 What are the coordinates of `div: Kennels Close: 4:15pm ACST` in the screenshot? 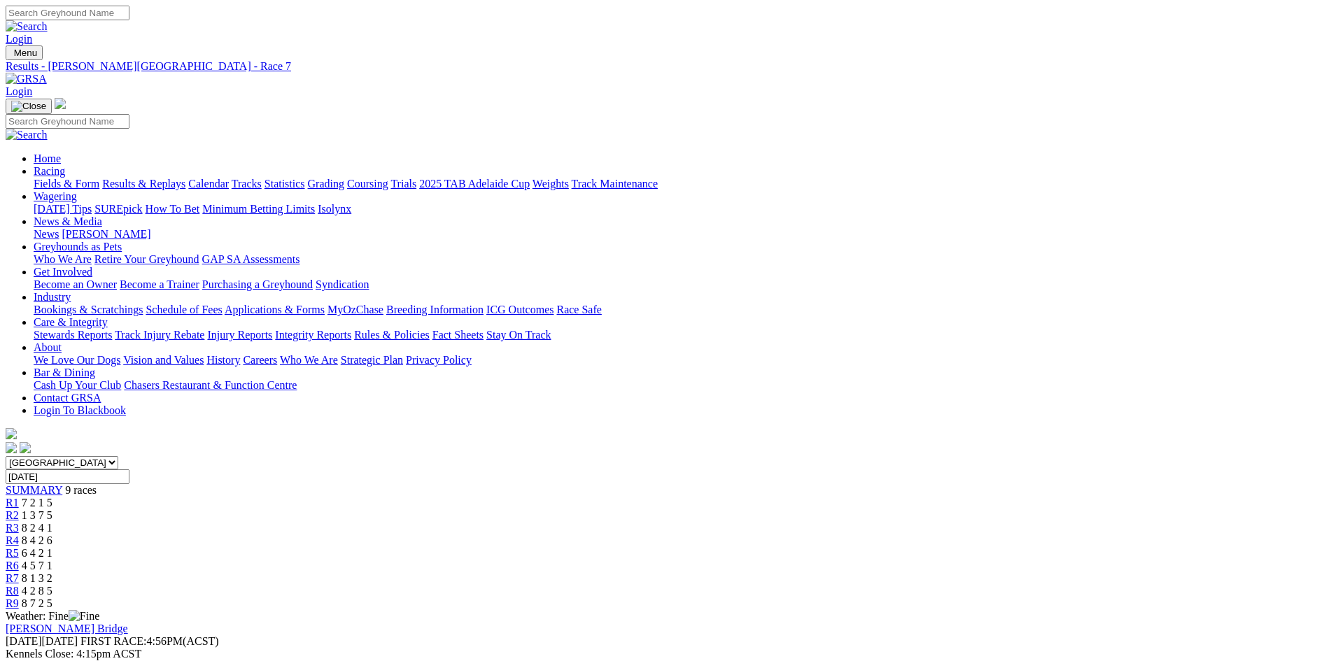 It's located at (666, 654).